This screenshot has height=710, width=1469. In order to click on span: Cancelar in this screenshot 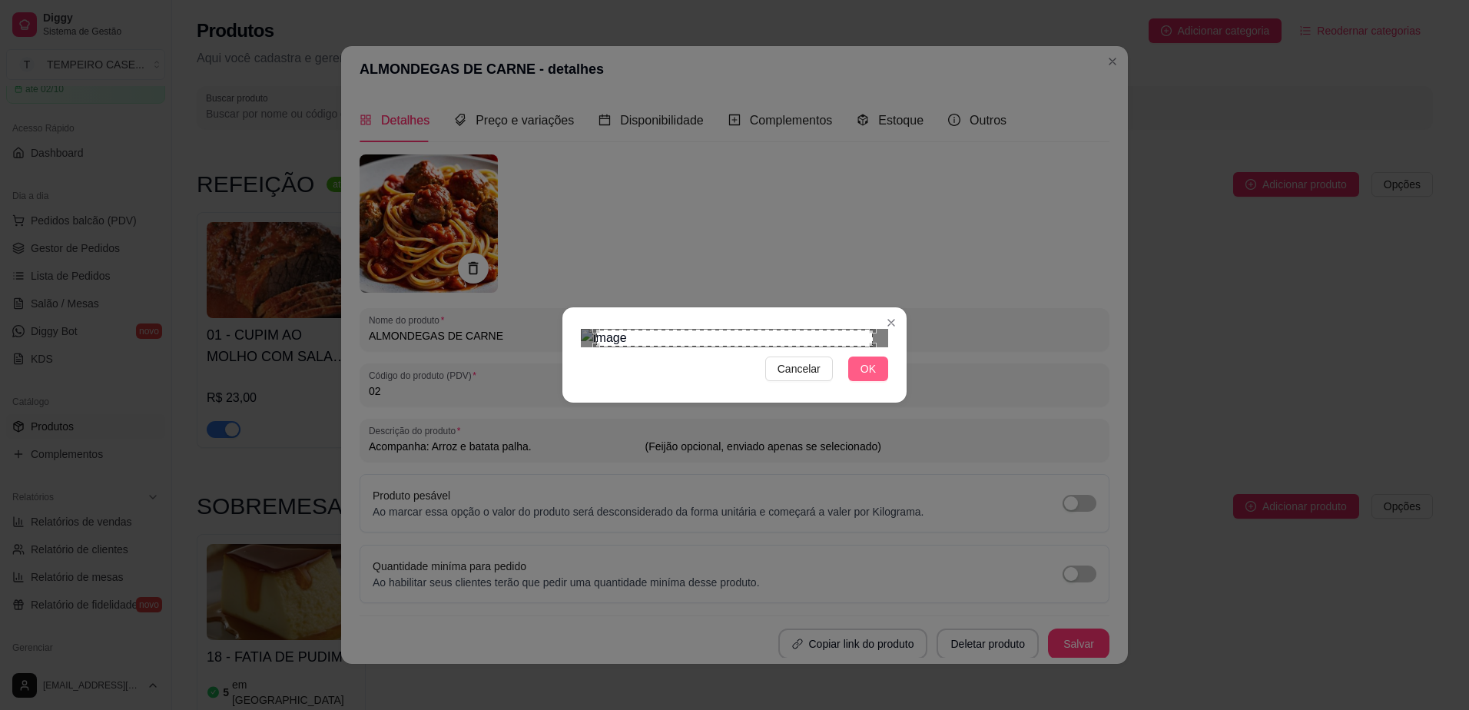, I will do `click(799, 369)`.